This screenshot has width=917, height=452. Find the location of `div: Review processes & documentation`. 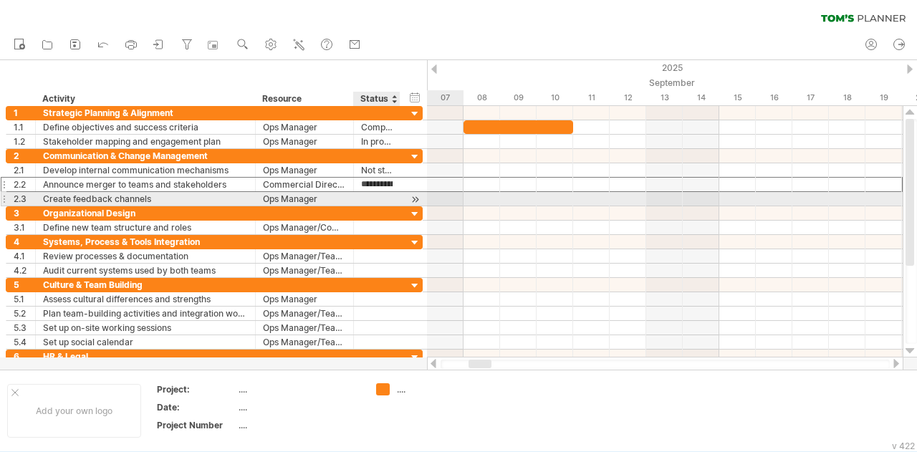

div: Review processes & documentation is located at coordinates (145, 256).